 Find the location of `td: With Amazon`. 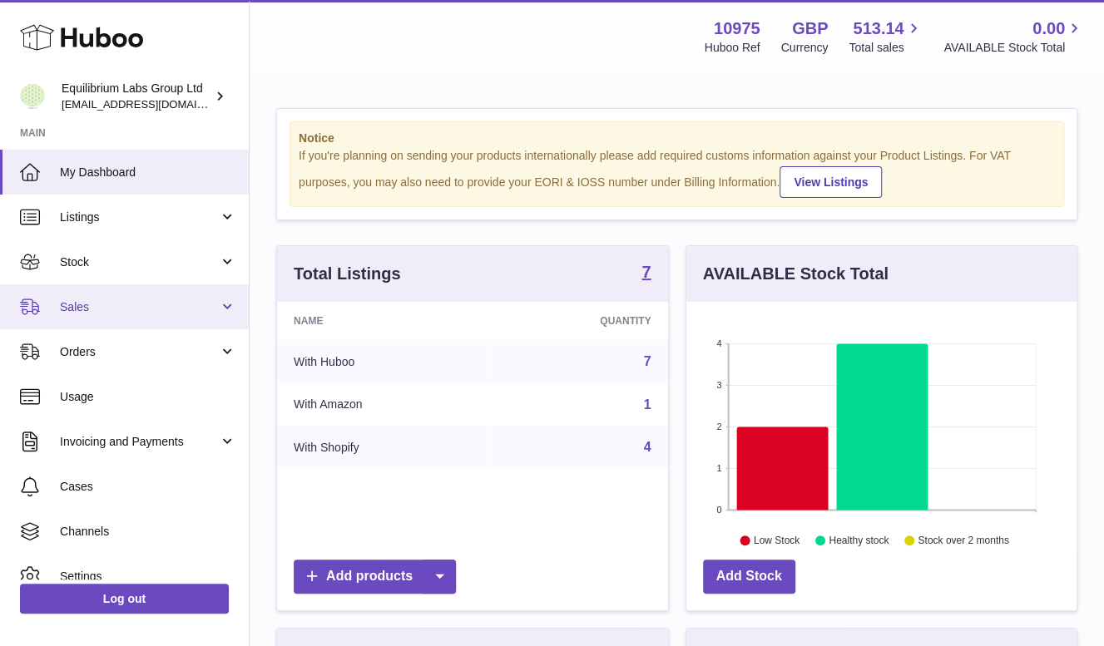

td: With Amazon is located at coordinates (384, 405).